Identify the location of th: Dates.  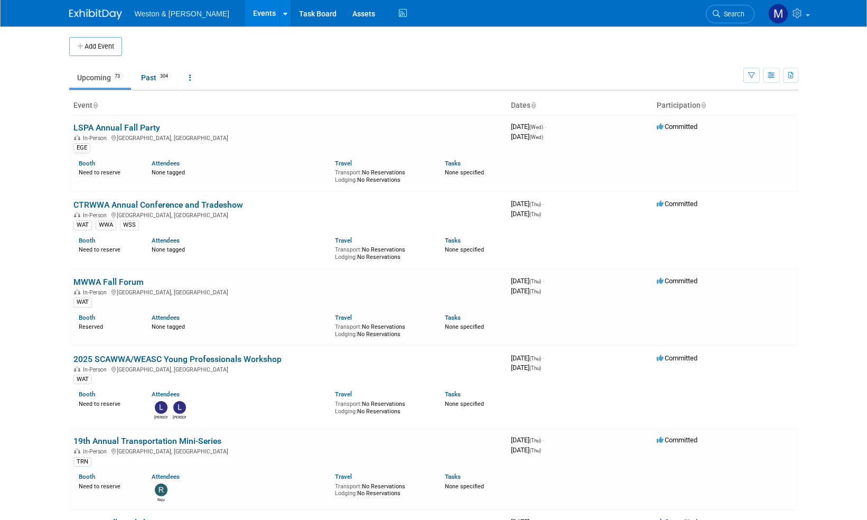
(579, 106).